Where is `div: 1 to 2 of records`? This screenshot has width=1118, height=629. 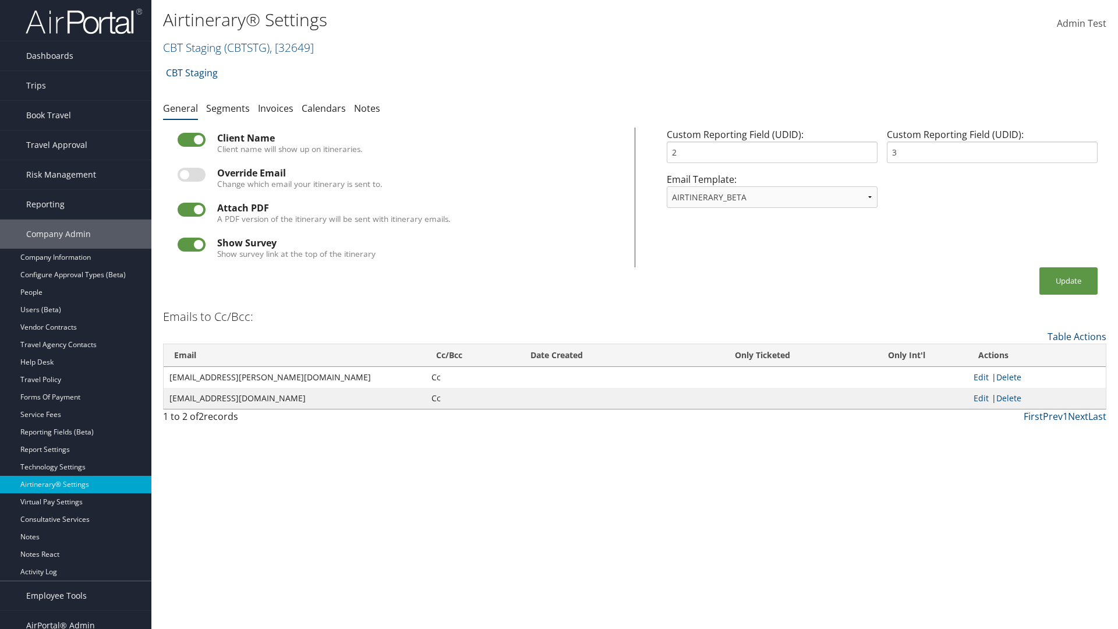 div: 1 to 2 of records is located at coordinates (277, 419).